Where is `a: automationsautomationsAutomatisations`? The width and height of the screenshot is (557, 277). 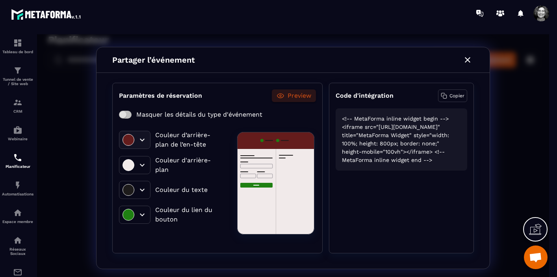
a: automationsautomationsAutomatisations is located at coordinates (18, 188).